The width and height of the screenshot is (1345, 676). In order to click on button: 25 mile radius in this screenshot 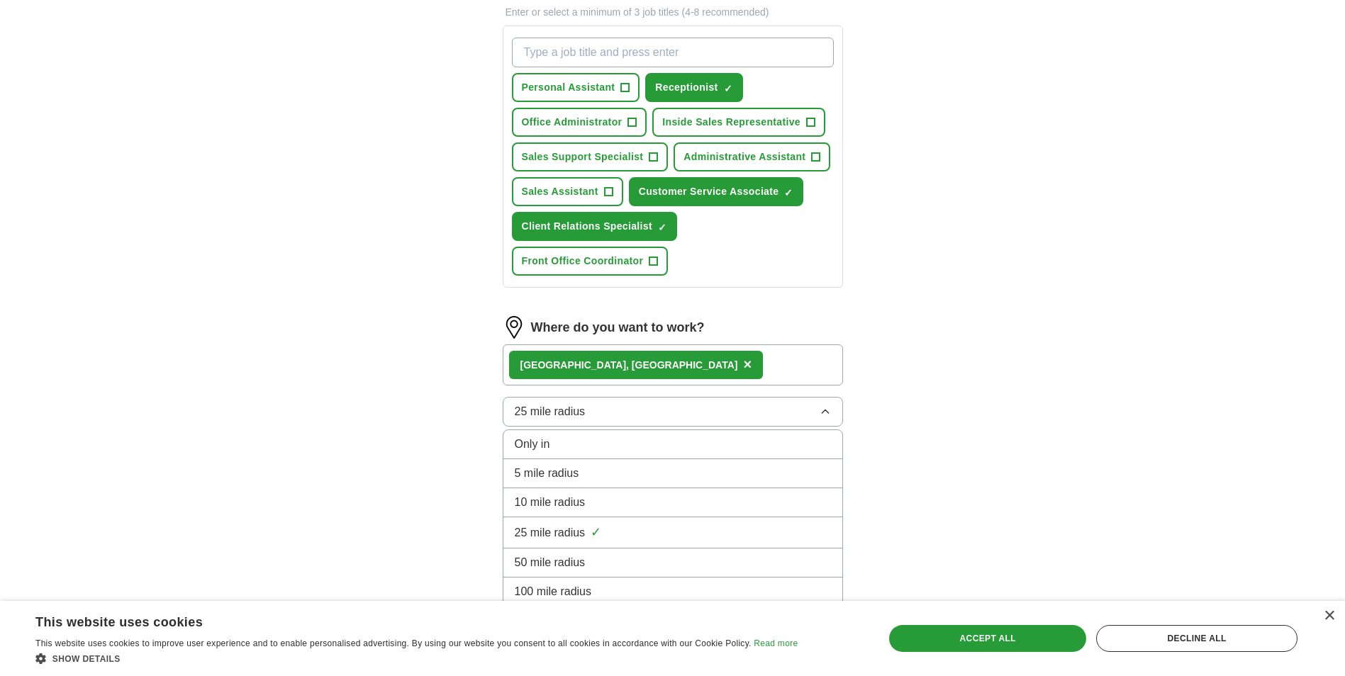, I will do `click(673, 412)`.